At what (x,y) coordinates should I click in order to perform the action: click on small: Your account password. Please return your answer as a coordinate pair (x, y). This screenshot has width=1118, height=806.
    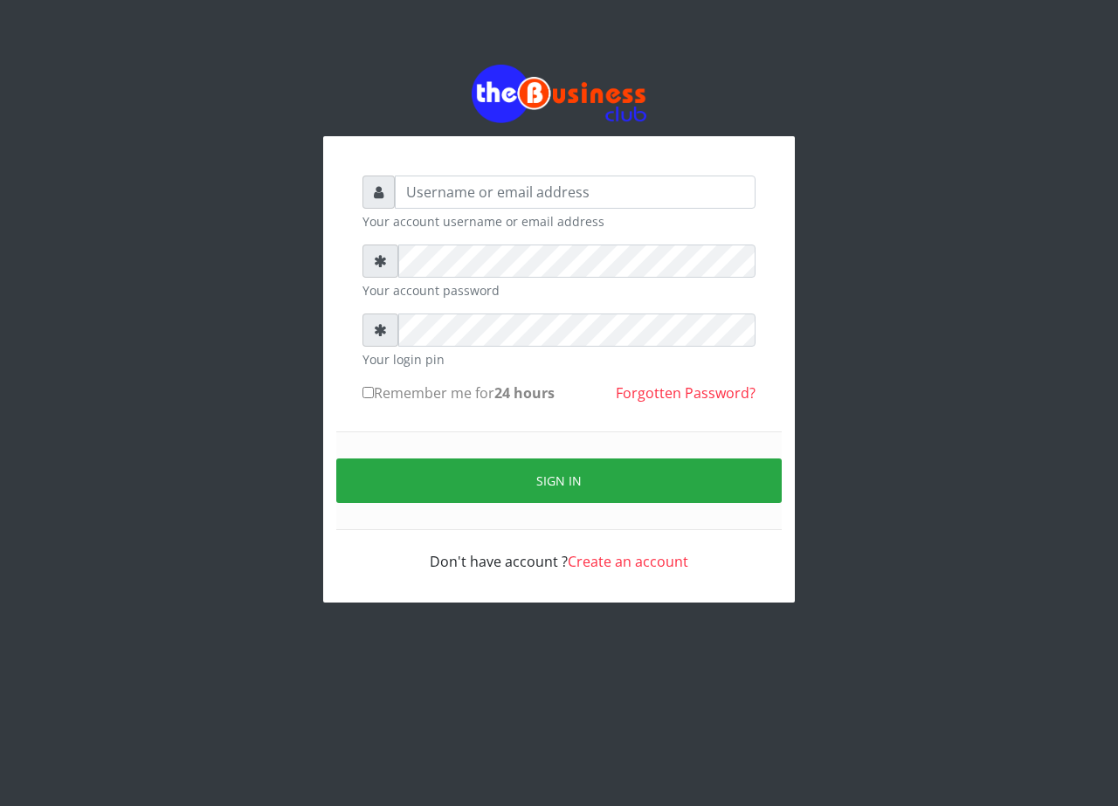
    Looking at the image, I should click on (559, 290).